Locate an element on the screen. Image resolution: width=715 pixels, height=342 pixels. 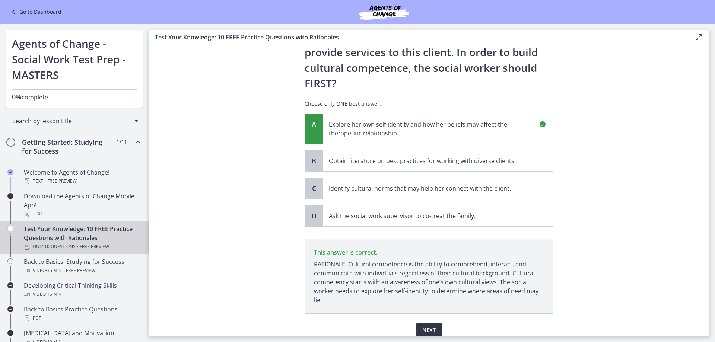
div: Test Your Knowledge: 10 FREE Practice Questions with Rationales is located at coordinates (82, 238).